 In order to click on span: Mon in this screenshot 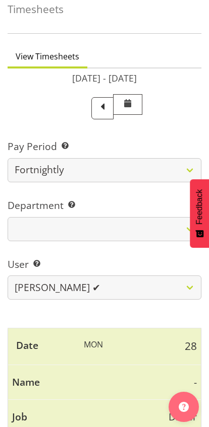, I will do `click(93, 346)`.